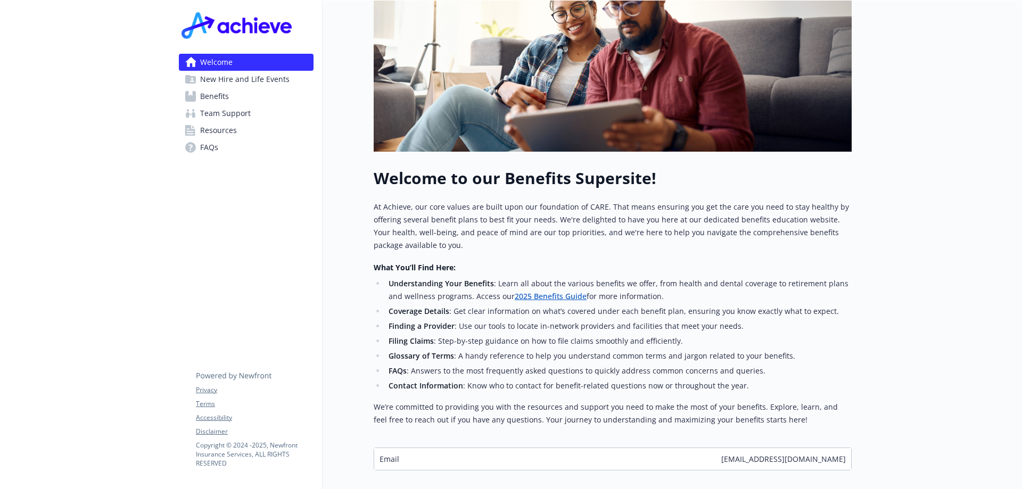 Image resolution: width=1022 pixels, height=489 pixels. I want to click on a: New Hire and Life Events, so click(246, 79).